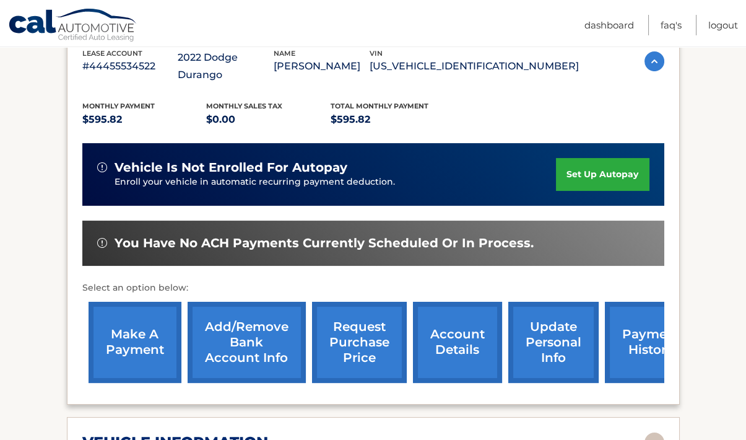 The width and height of the screenshot is (746, 440). What do you see at coordinates (654, 61) in the screenshot?
I see `img: accordion-active.svg` at bounding box center [654, 61].